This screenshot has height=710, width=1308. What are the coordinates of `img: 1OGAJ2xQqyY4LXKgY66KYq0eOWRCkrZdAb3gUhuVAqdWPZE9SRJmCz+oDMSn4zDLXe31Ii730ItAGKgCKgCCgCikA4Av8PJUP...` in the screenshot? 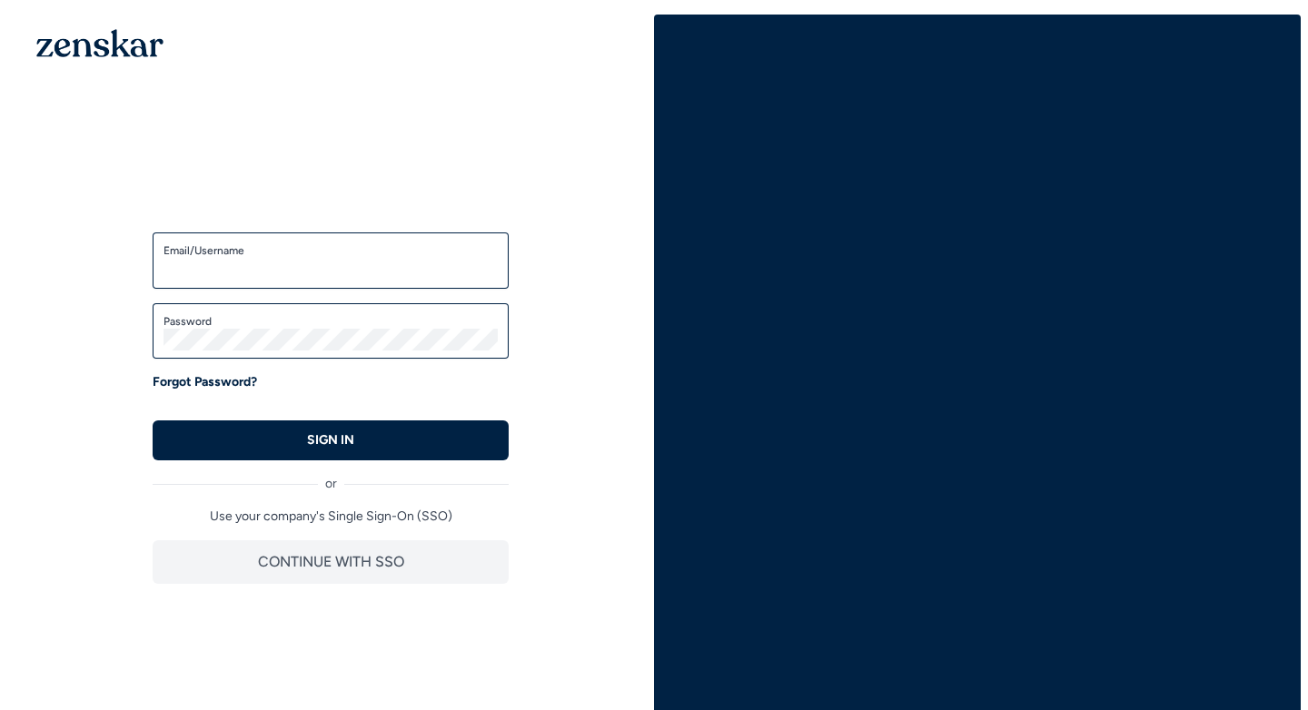 It's located at (100, 43).